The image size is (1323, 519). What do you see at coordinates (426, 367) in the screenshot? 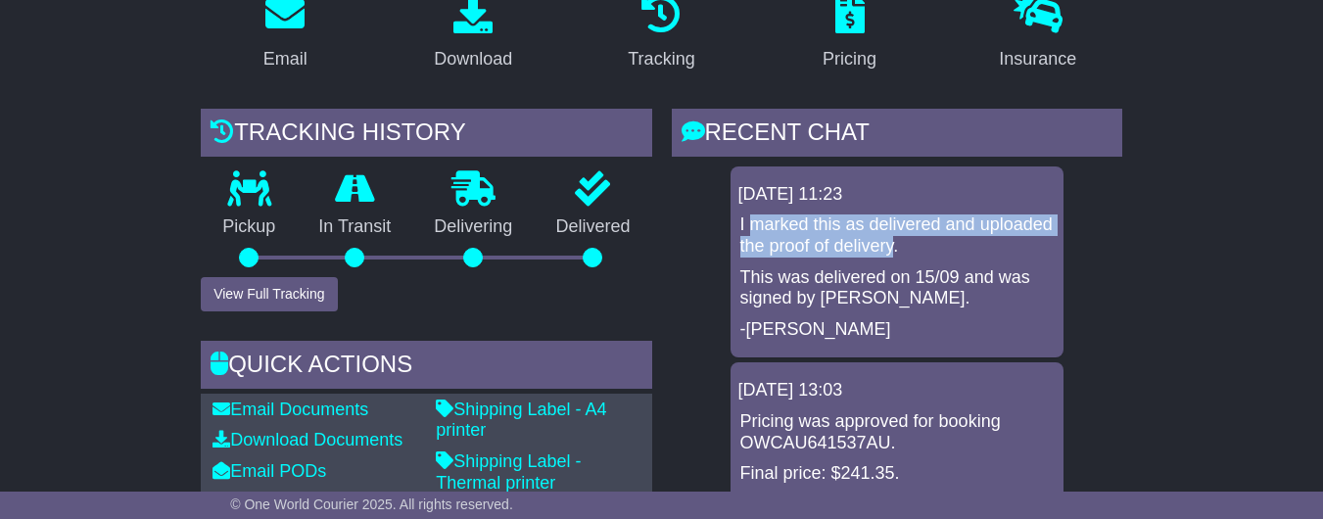
I see `div: Quick Actions` at bounding box center [426, 367].